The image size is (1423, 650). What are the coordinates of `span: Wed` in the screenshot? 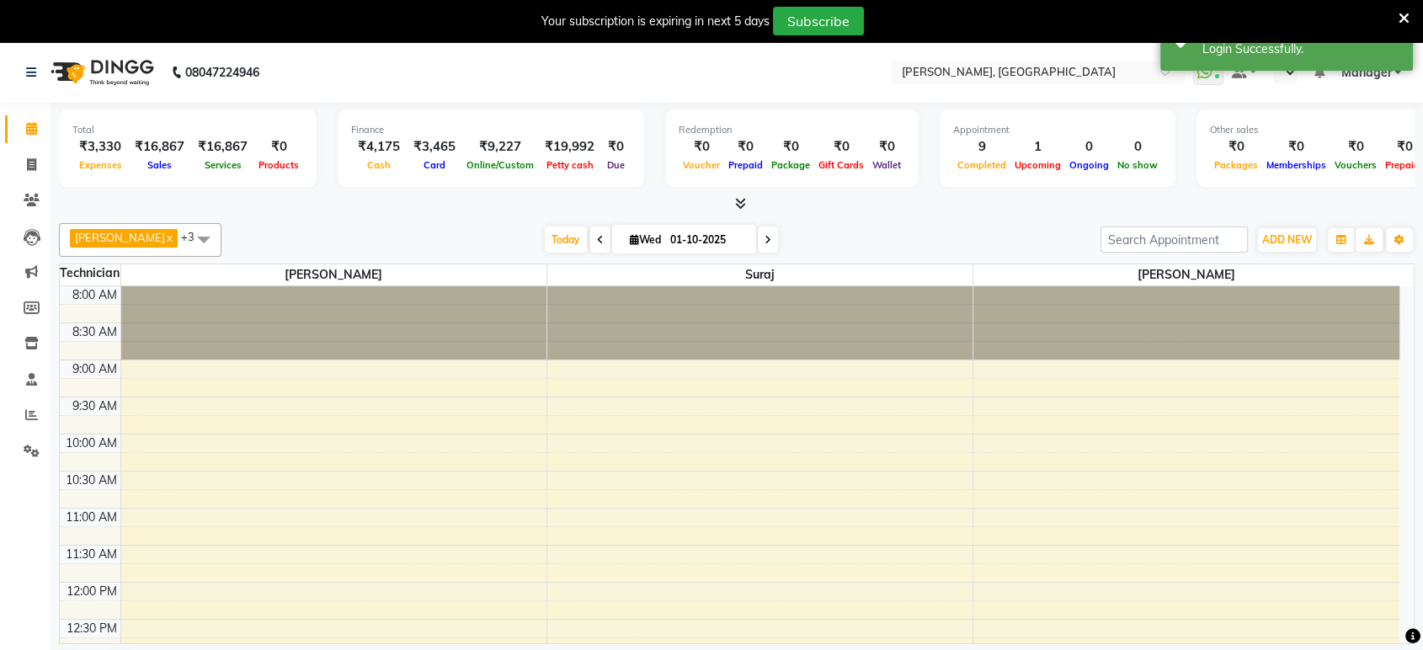 It's located at (645, 239).